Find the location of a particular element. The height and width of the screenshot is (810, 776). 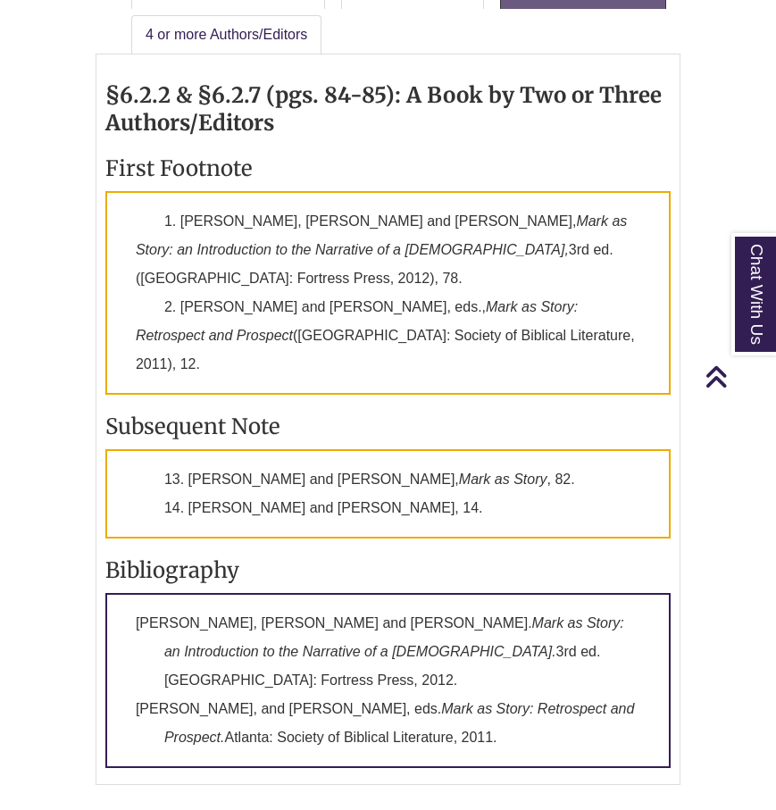

a: Back to Top is located at coordinates (738, 376).